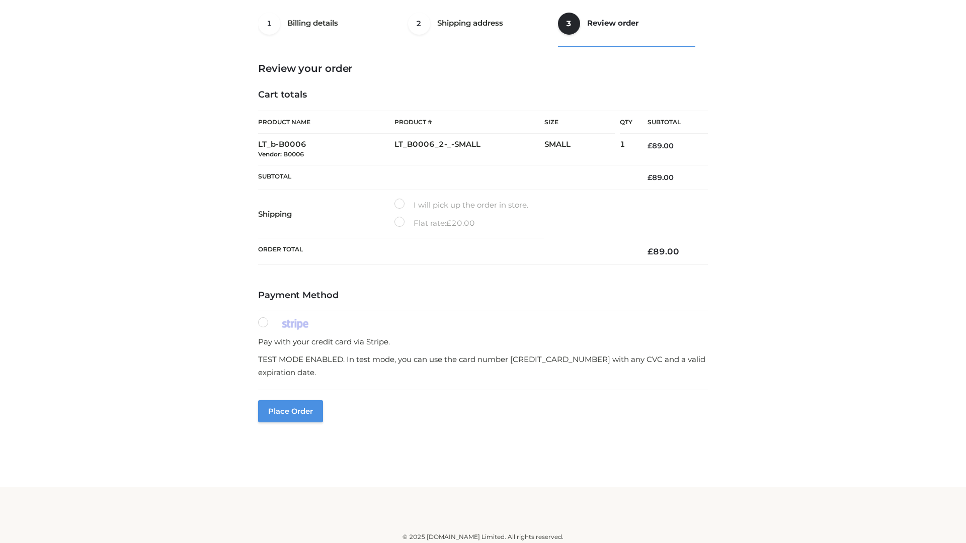  Describe the element at coordinates (326, 214) in the screenshot. I see `th: Shipping` at that location.